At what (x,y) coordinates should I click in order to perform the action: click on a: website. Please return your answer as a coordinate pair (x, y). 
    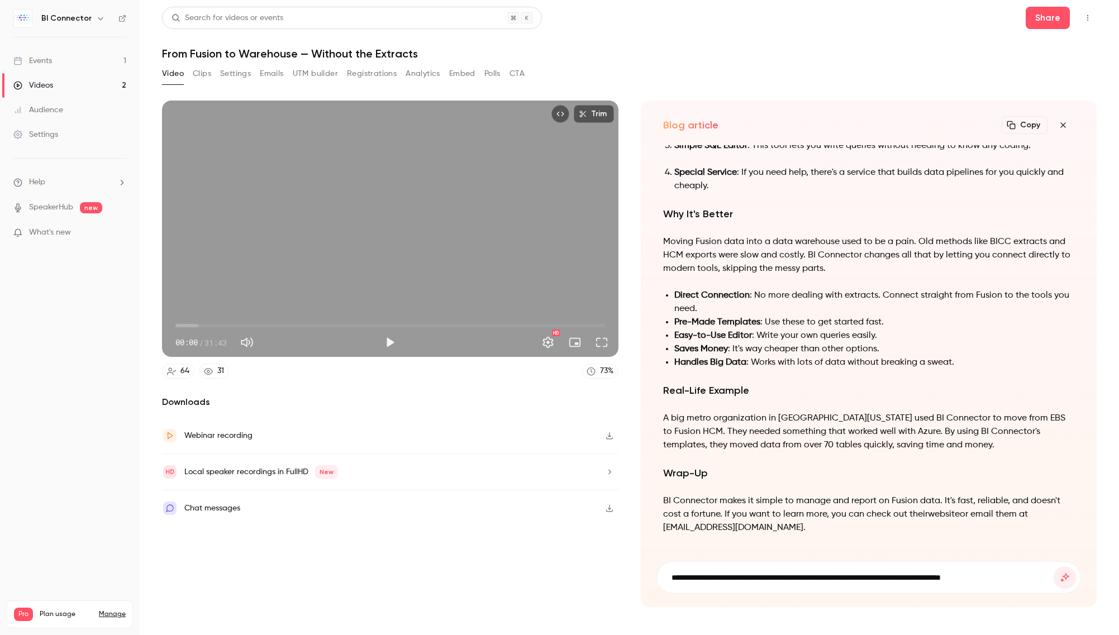
    Looking at the image, I should click on (944, 515).